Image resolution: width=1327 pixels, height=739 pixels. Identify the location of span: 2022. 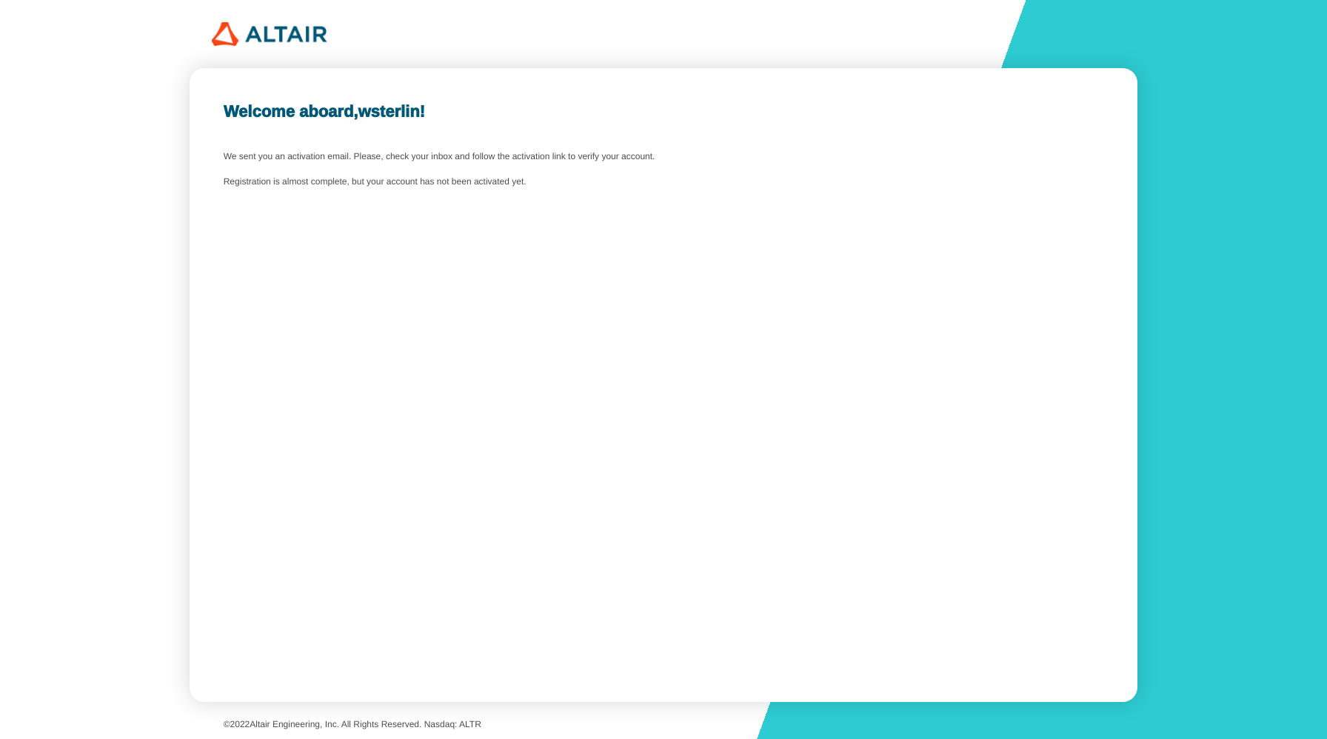
(240, 724).